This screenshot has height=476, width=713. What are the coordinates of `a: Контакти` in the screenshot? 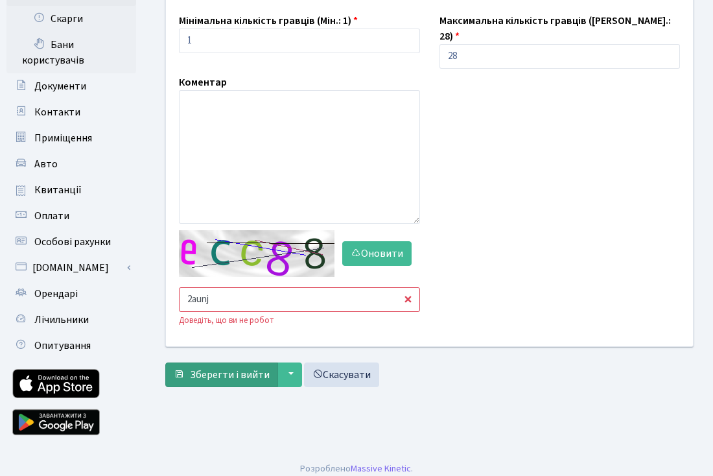 It's located at (71, 112).